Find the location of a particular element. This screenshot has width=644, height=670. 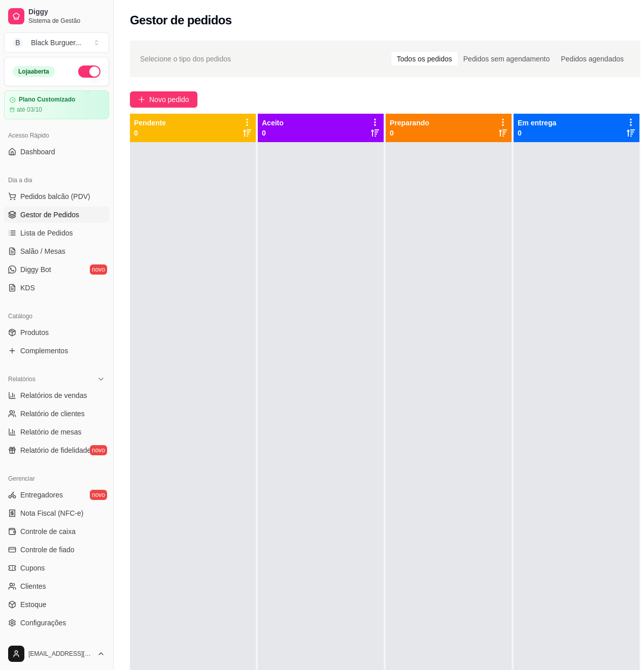

span: Nota Fiscal (NFC-e) is located at coordinates (52, 513).